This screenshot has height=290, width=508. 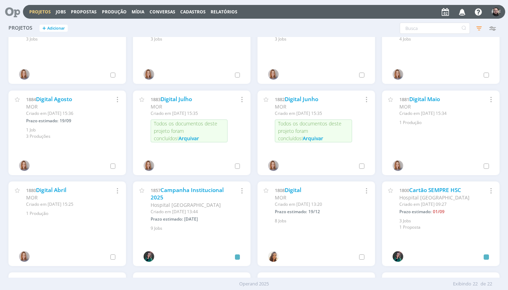 I want to click on a: Campanha Institucional 2025, so click(x=187, y=194).